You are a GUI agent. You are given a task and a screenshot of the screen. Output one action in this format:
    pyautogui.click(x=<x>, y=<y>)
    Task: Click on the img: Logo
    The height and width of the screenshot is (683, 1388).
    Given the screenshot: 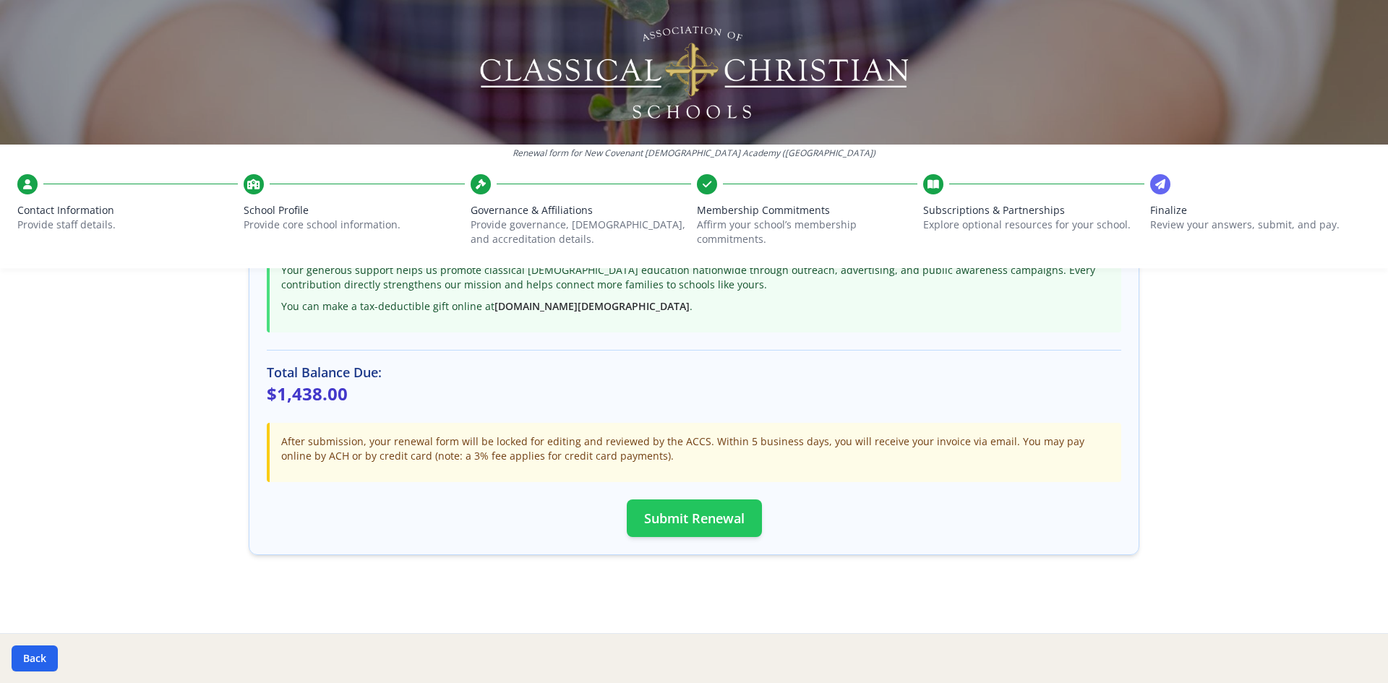 What is the action you would take?
    pyautogui.click(x=694, y=72)
    